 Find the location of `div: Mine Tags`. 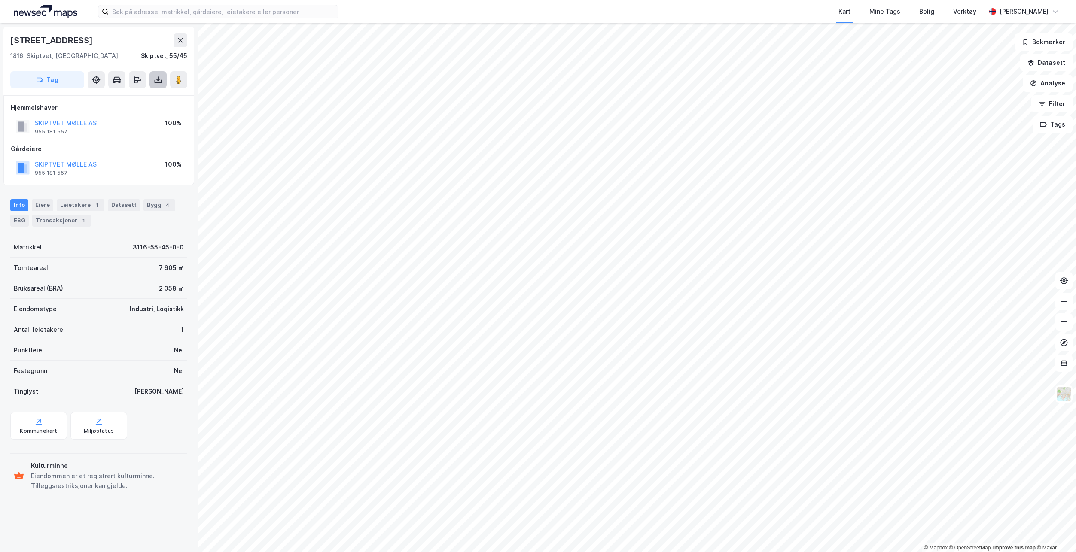

div: Mine Tags is located at coordinates (885, 12).